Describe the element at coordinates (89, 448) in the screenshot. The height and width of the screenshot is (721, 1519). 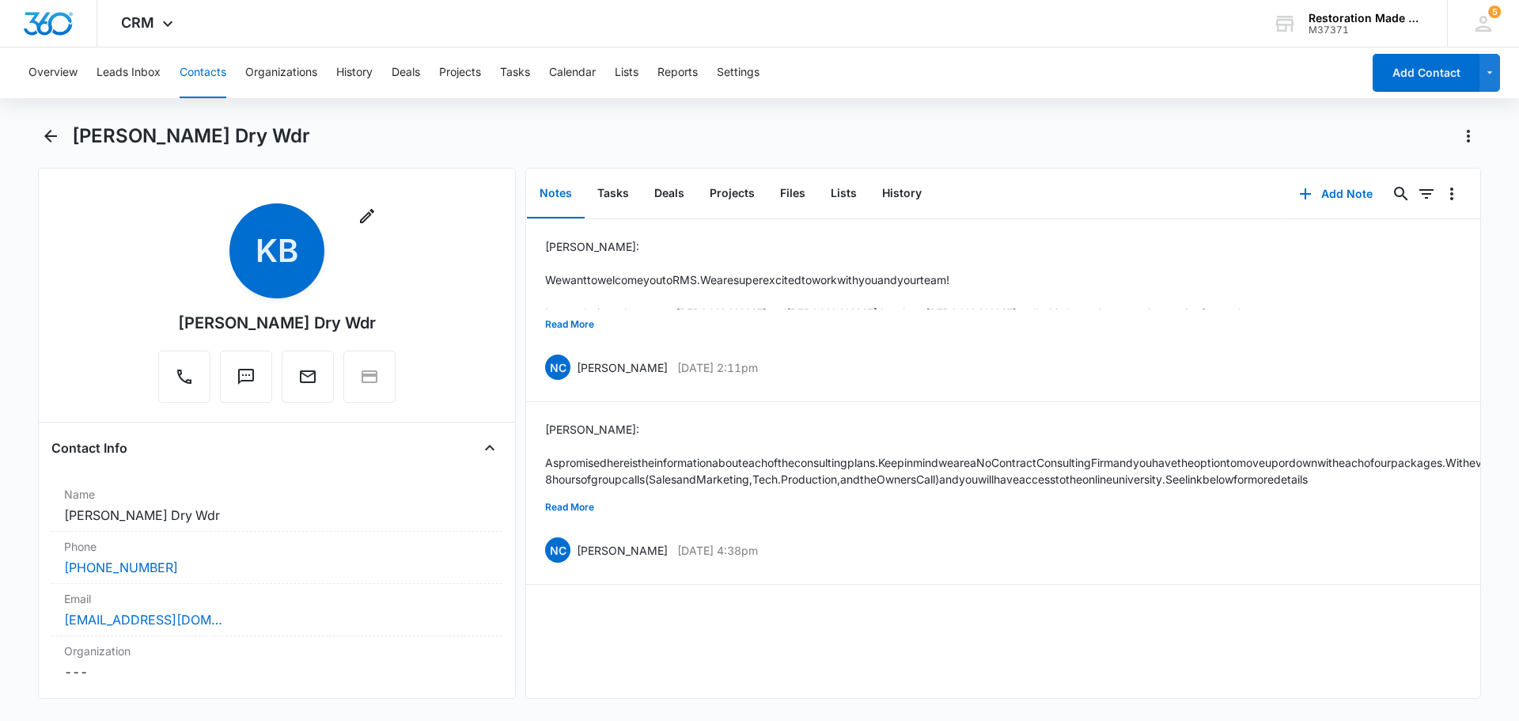
I see `h4: Contact Info` at that location.